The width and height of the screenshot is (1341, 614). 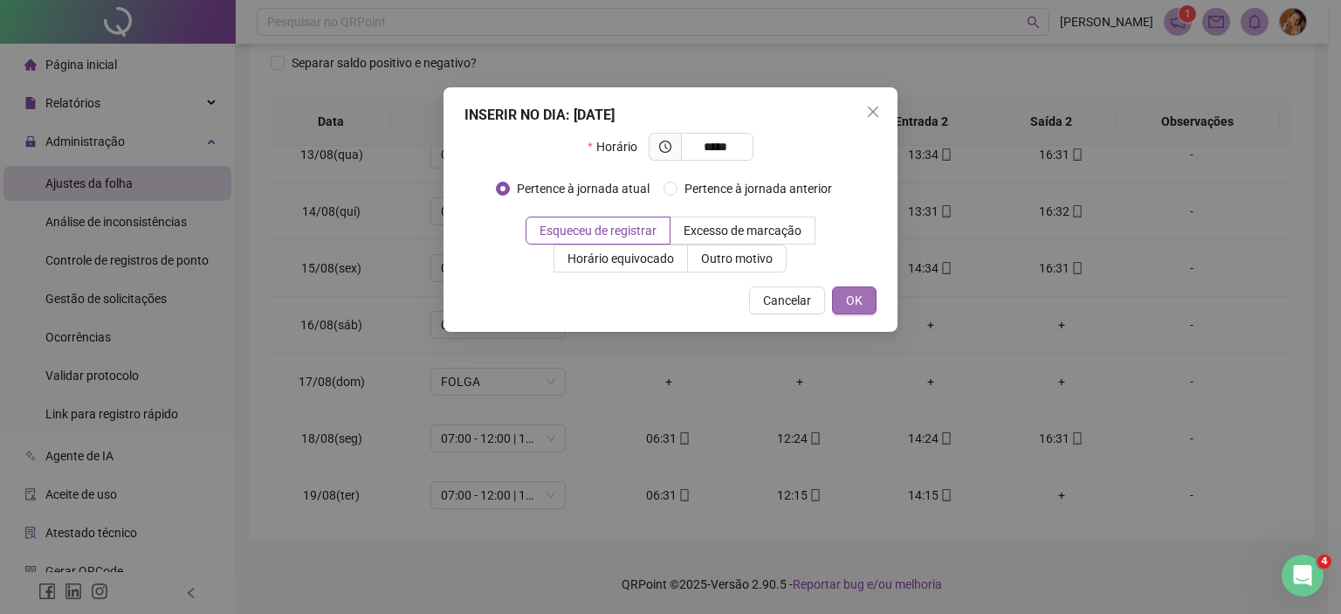 What do you see at coordinates (787, 300) in the screenshot?
I see `button: Cancelar` at bounding box center [787, 300].